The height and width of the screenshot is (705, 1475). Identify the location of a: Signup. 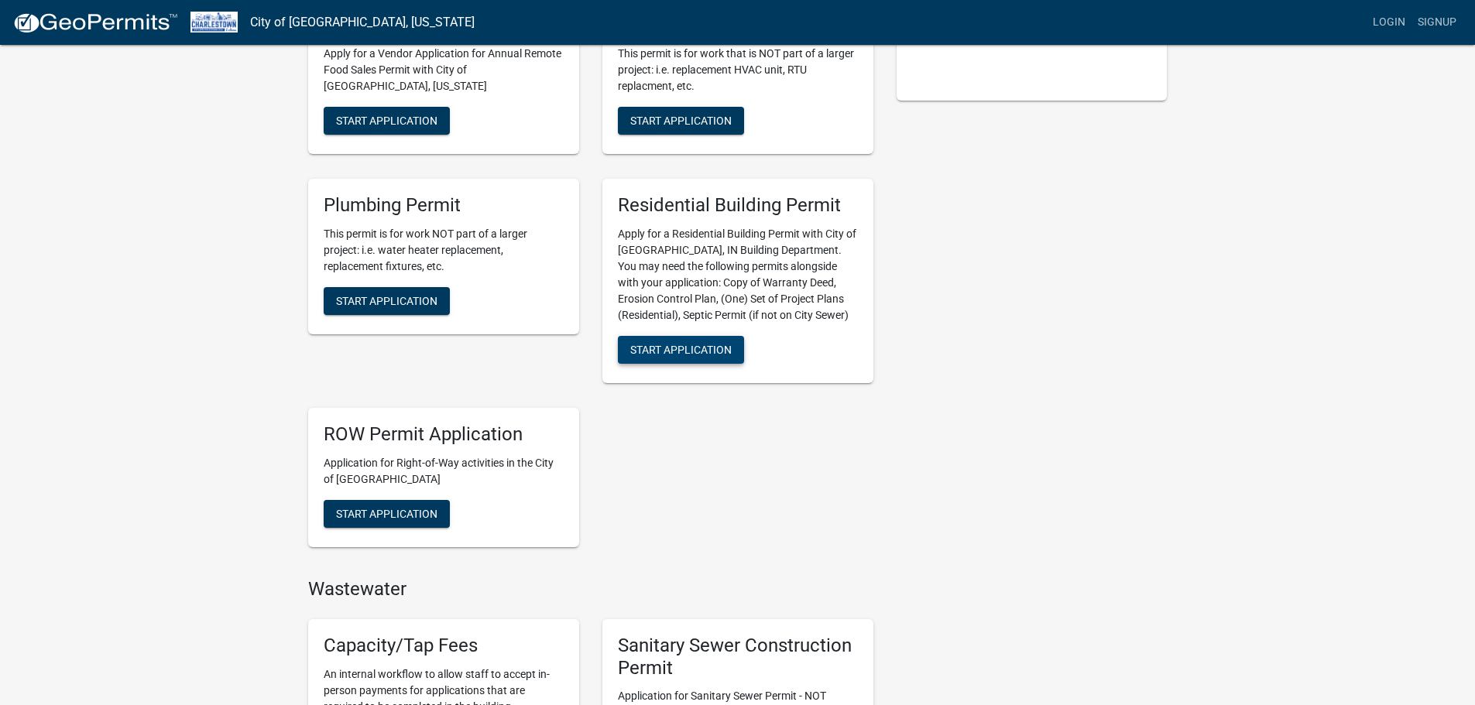
(1437, 22).